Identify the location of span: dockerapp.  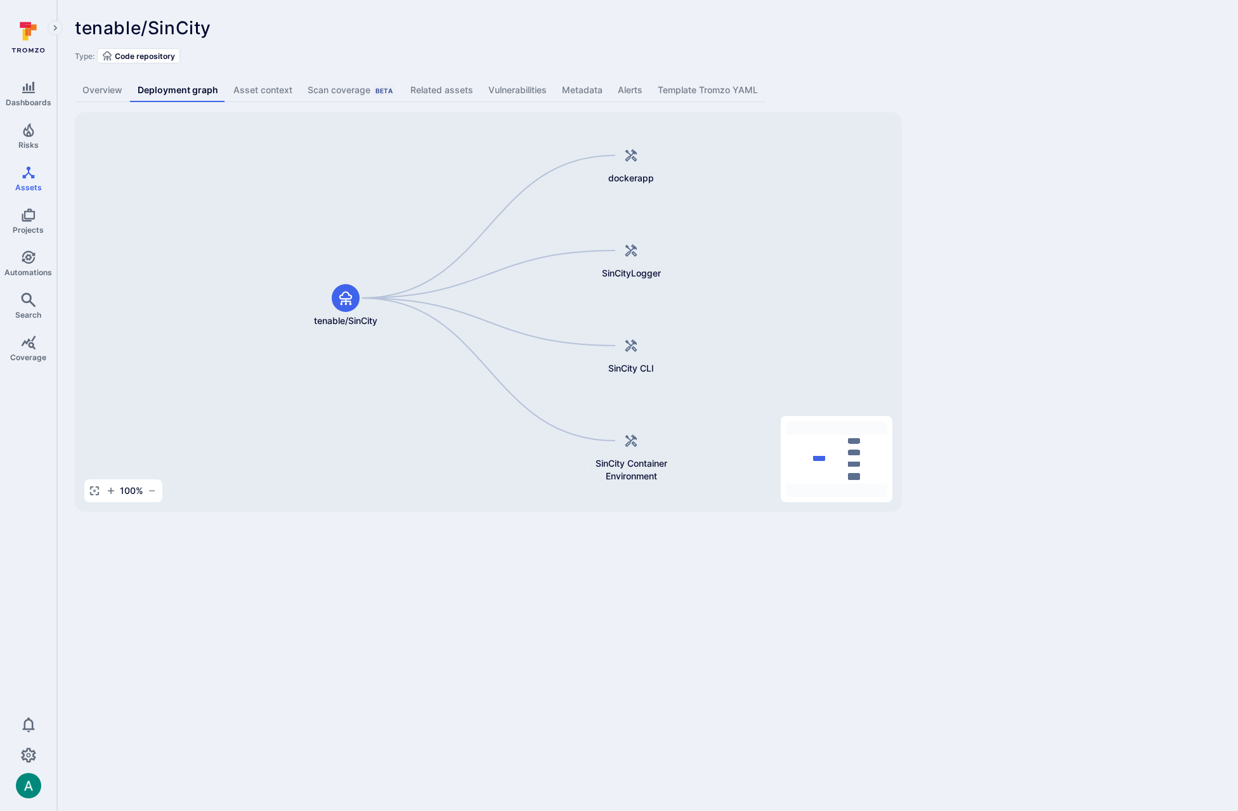
(631, 178).